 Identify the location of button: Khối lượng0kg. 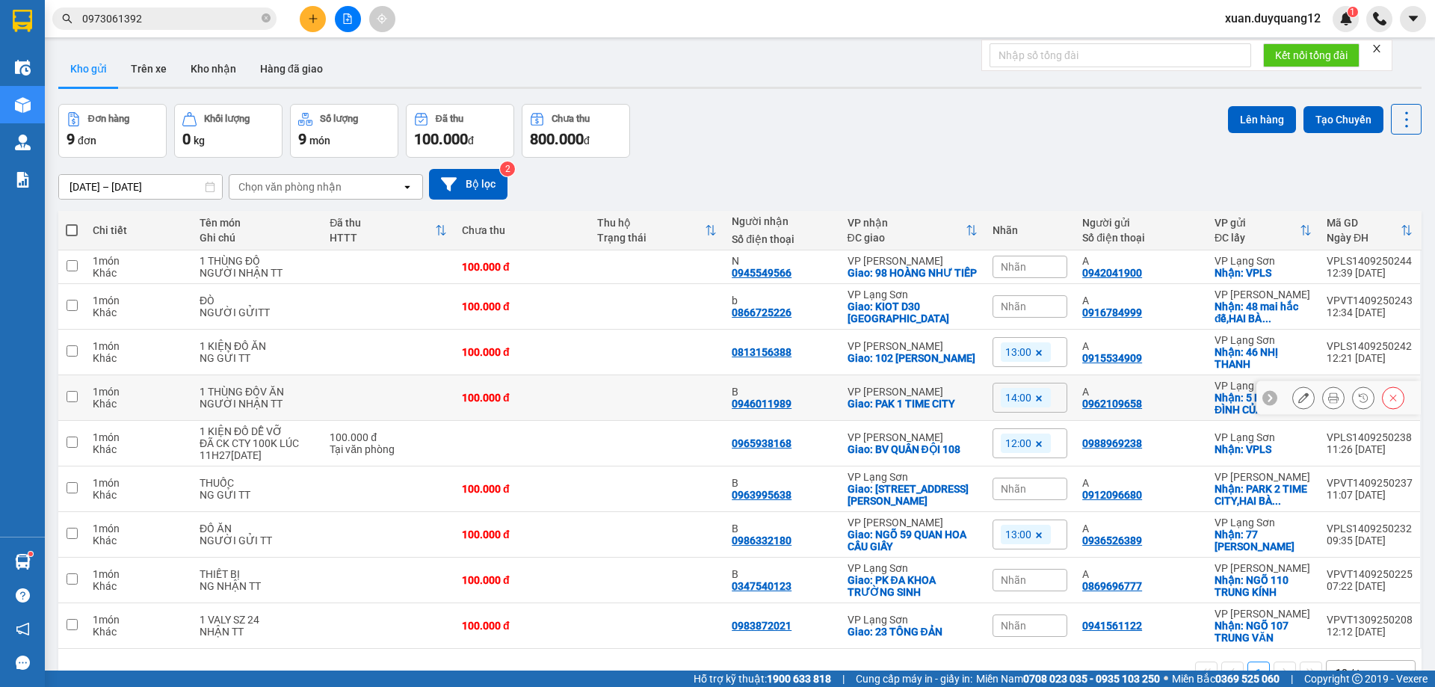
(228, 131).